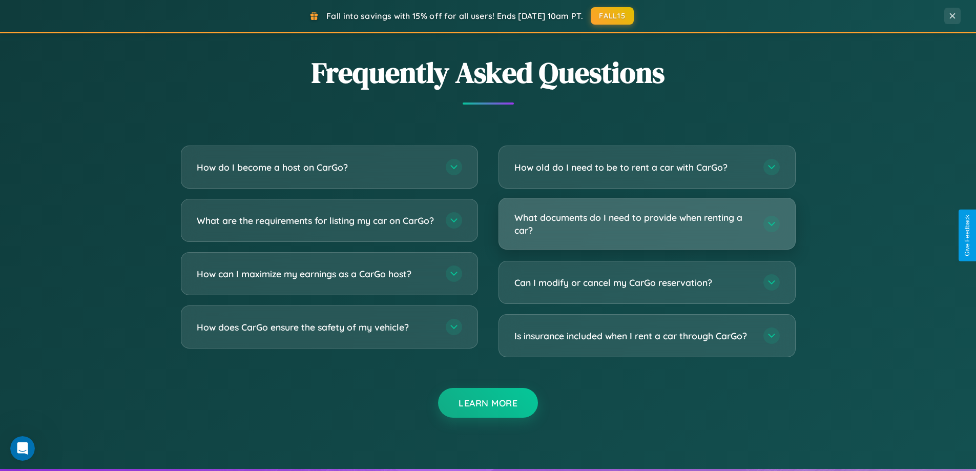  I want to click on h3: Can I modify or cancel my CarGo reservation?, so click(634, 282).